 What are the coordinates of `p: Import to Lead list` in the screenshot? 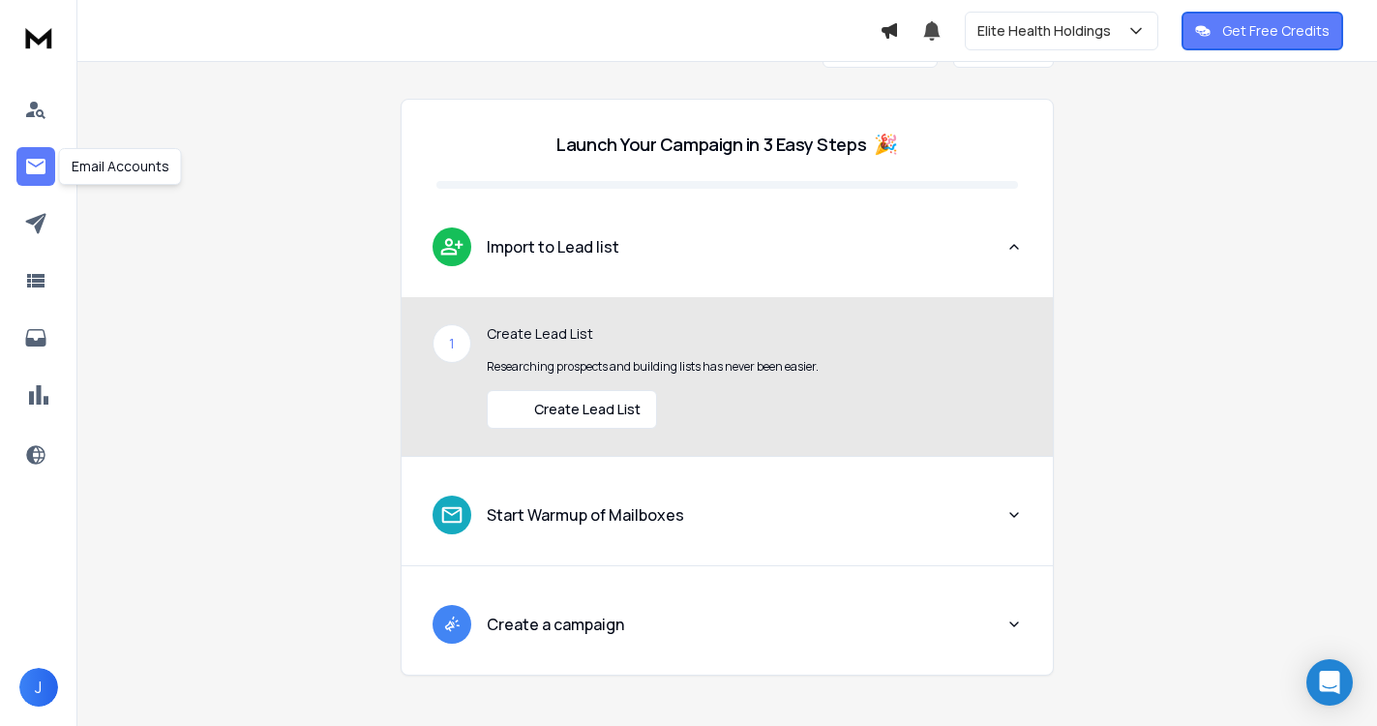 It's located at (552, 247).